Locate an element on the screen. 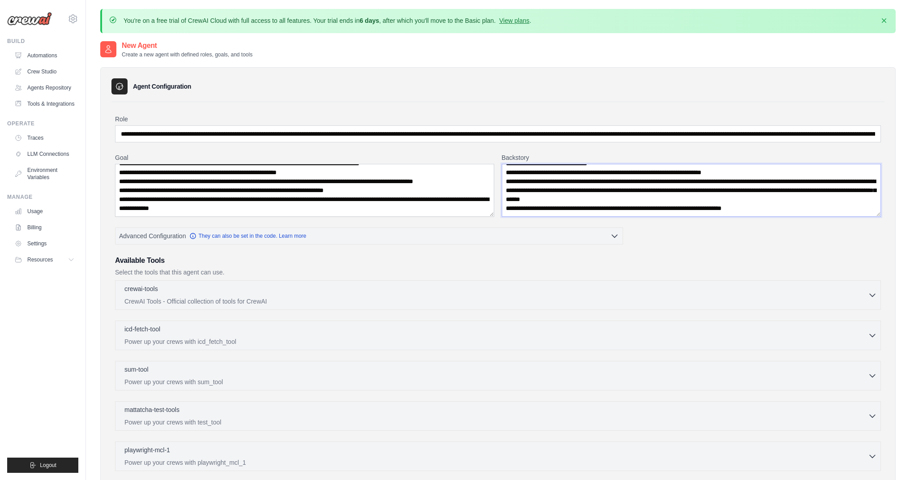 The height and width of the screenshot is (480, 910). label: Goal is located at coordinates (305, 158).